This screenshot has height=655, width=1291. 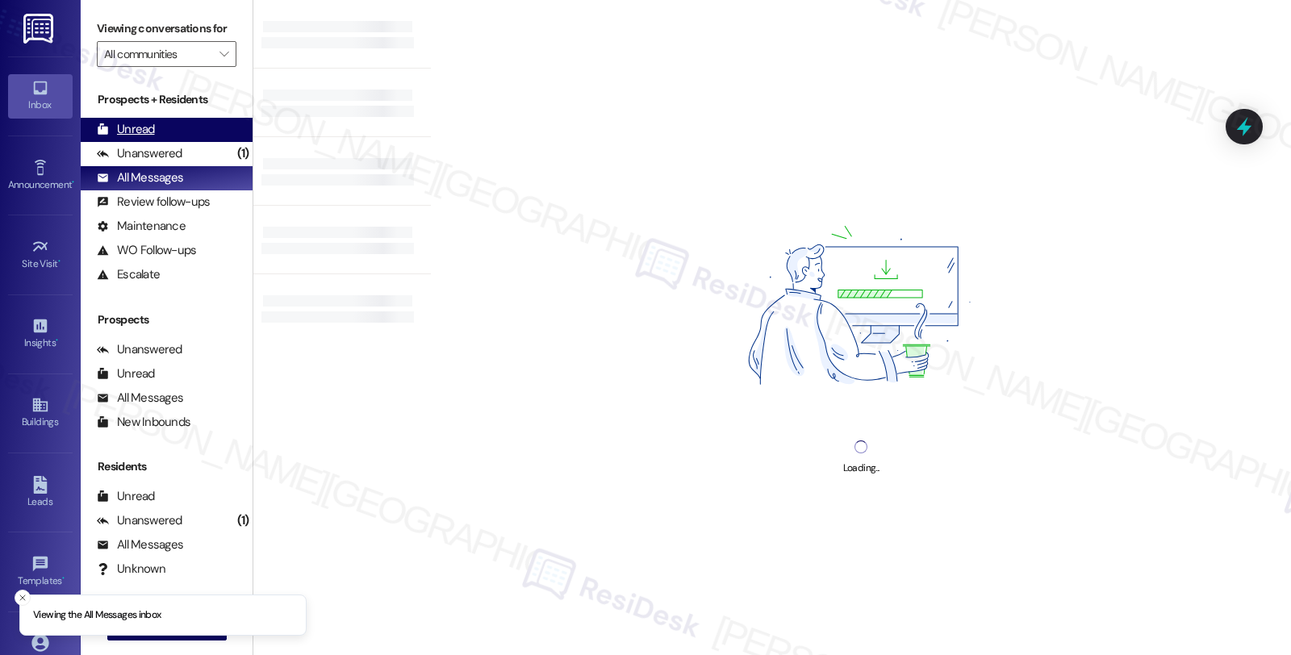 What do you see at coordinates (128, 274) in the screenshot?
I see `div: Escalate` at bounding box center [128, 274].